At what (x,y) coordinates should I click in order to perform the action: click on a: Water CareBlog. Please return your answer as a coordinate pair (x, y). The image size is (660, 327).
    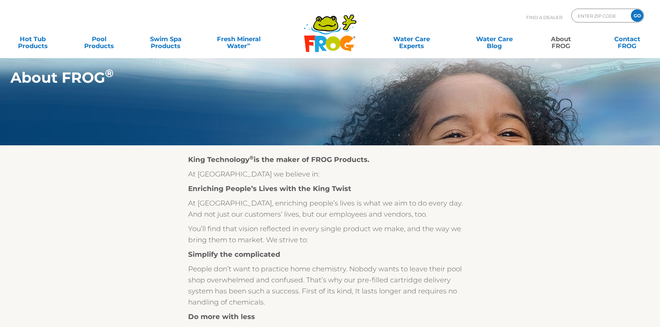
    Looking at the image, I should click on (494, 39).